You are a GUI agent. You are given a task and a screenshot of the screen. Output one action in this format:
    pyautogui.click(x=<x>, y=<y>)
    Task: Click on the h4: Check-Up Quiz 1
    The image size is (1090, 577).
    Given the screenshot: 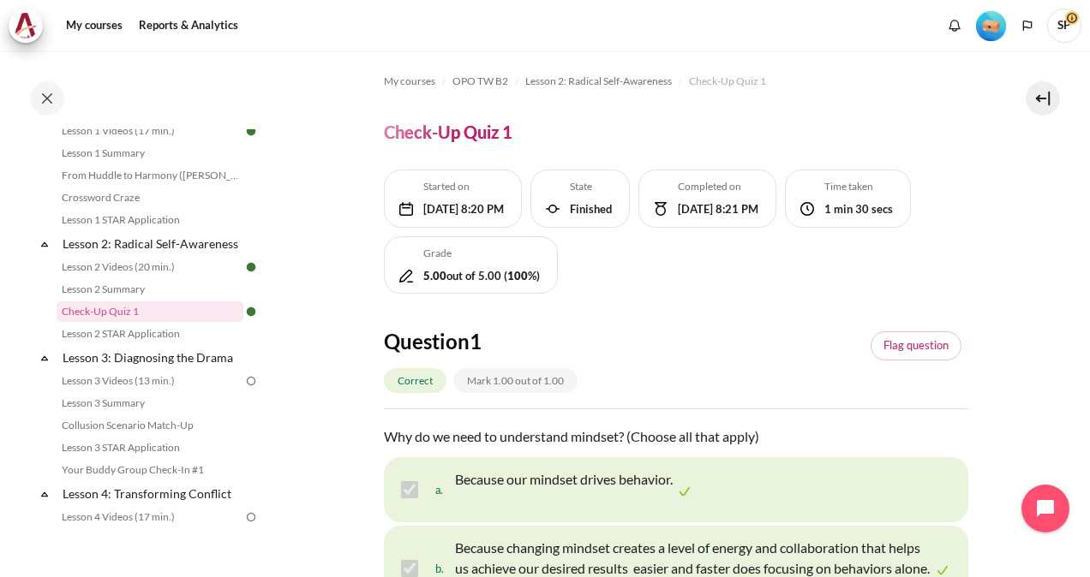 What is the action you would take?
    pyautogui.click(x=448, y=132)
    